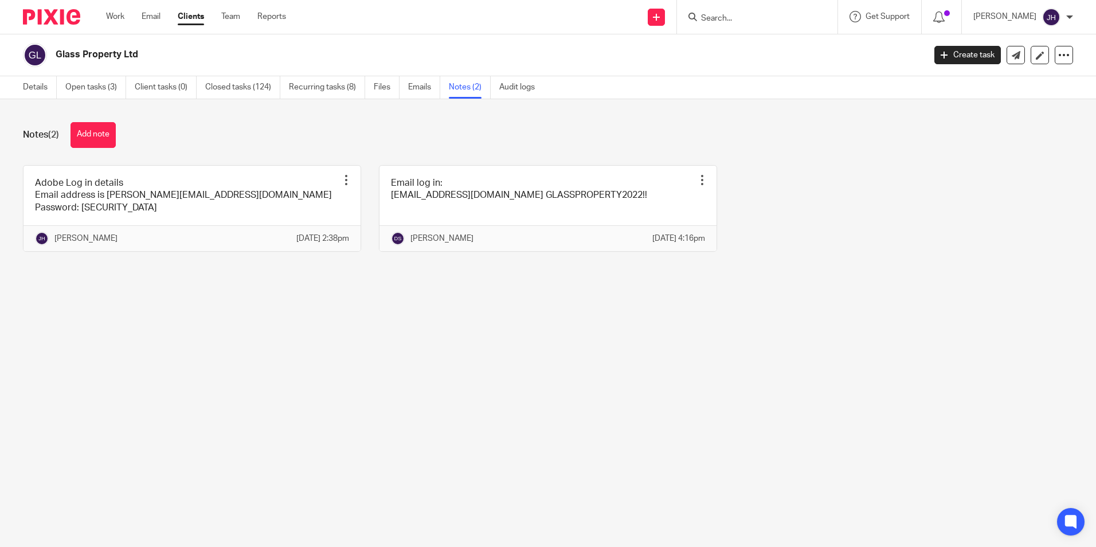 Image resolution: width=1096 pixels, height=547 pixels. I want to click on a: Create task, so click(967, 55).